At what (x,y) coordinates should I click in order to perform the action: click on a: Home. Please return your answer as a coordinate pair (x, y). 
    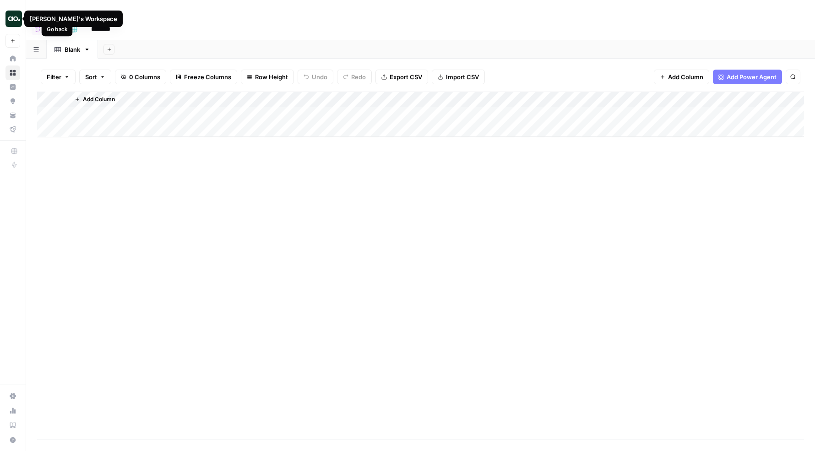
    Looking at the image, I should click on (13, 59).